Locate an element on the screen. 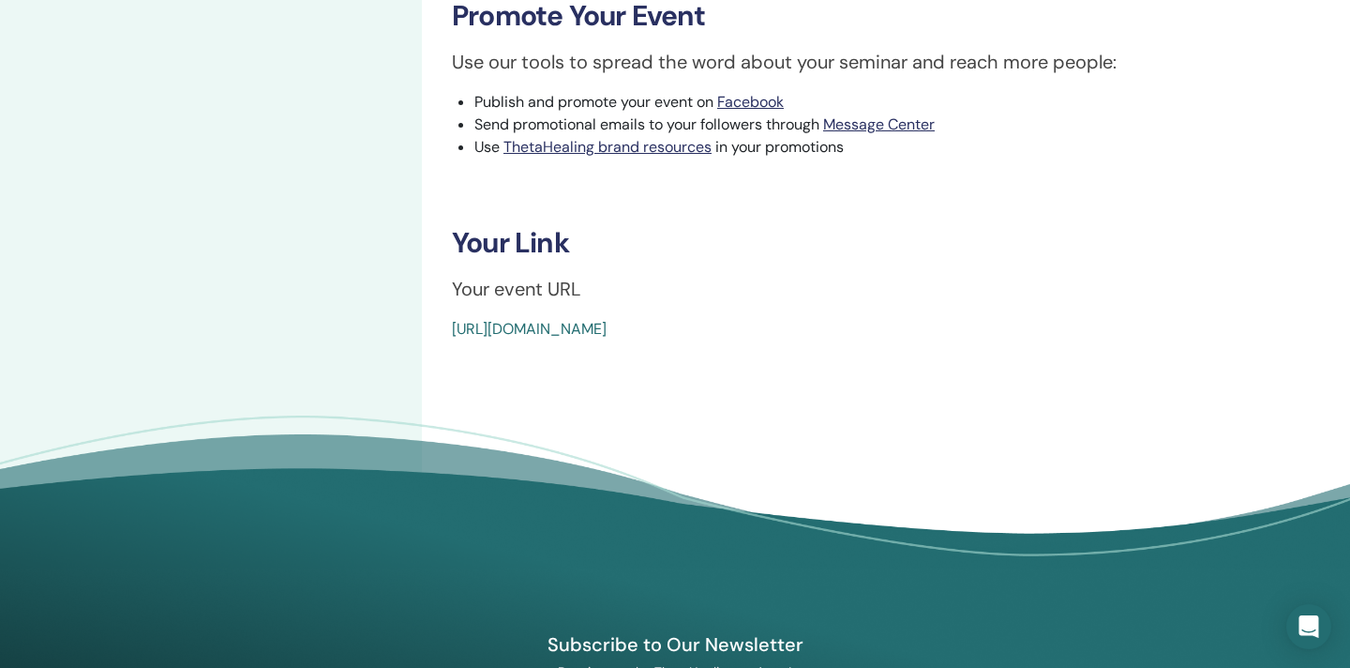 Image resolution: width=1350 pixels, height=668 pixels. li: Send promotional emails to your followers through is located at coordinates (883, 125).